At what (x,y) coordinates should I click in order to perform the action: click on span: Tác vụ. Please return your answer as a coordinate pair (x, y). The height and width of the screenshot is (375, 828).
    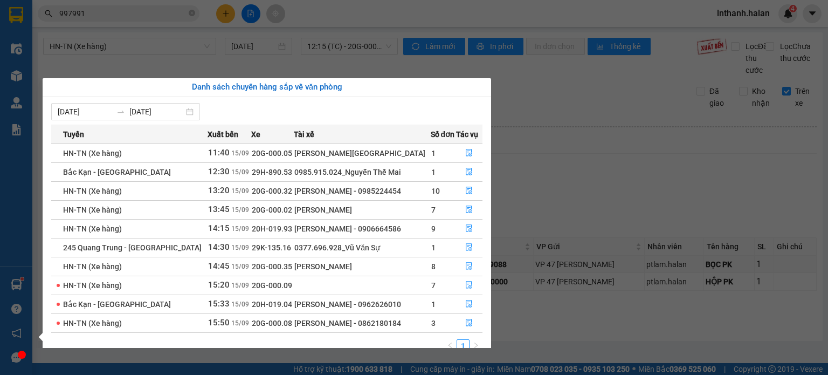
    Looking at the image, I should click on (467, 134).